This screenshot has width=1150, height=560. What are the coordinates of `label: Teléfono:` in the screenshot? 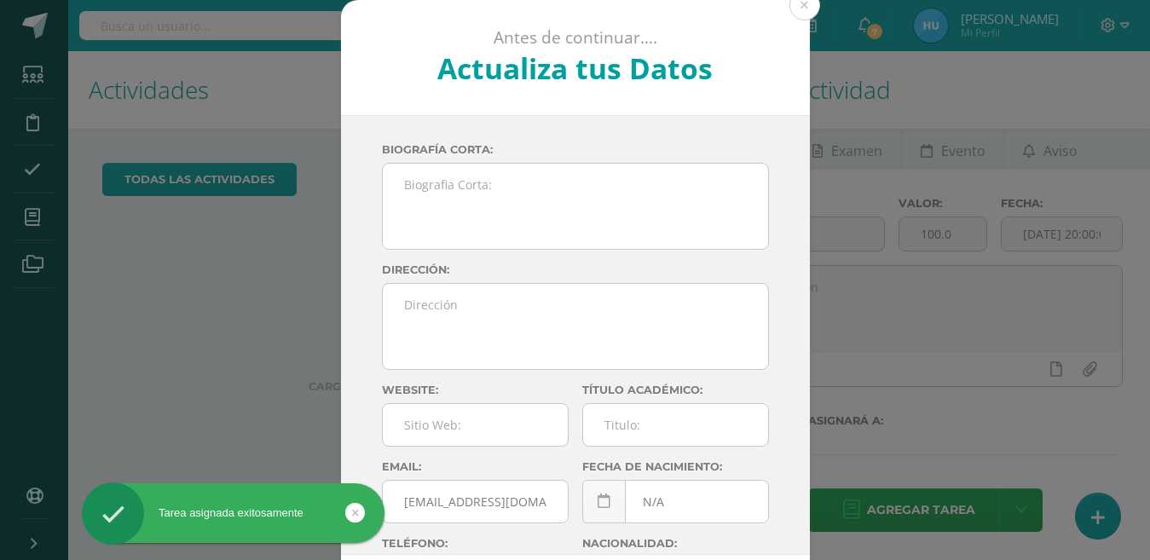 It's located at (475, 543).